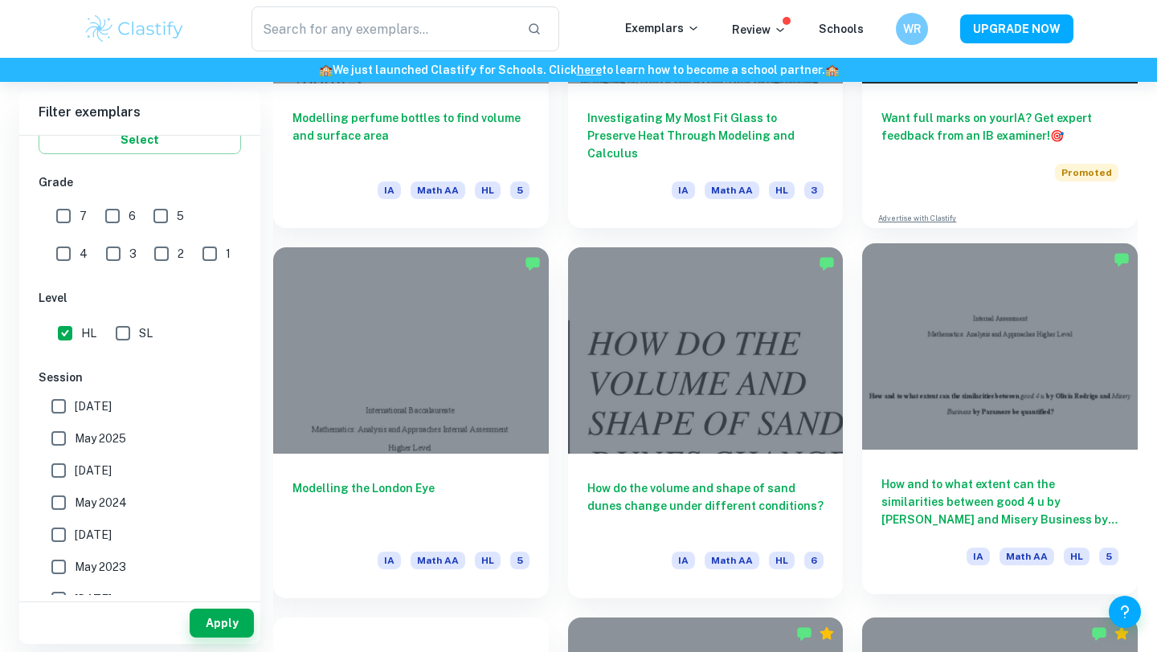 This screenshot has width=1157, height=652. What do you see at coordinates (841, 29) in the screenshot?
I see `a: Schools` at bounding box center [841, 29].